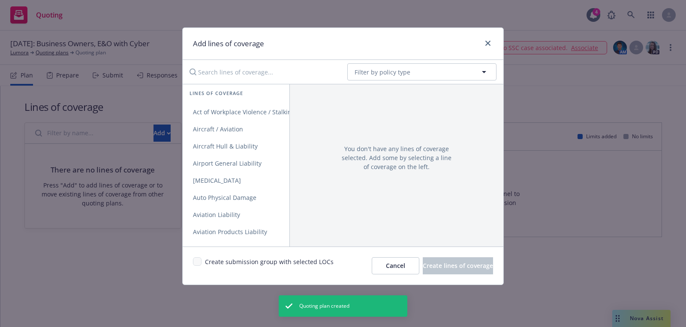 The image size is (686, 327). What do you see at coordinates (230, 232) in the screenshot?
I see `span: Aviation Products Liability` at bounding box center [230, 232].